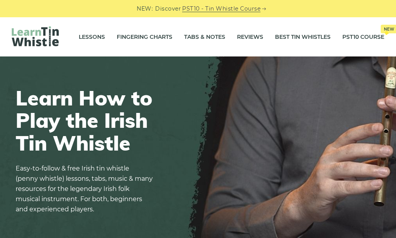  Describe the element at coordinates (92, 37) in the screenshot. I see `a: Lessons` at that location.